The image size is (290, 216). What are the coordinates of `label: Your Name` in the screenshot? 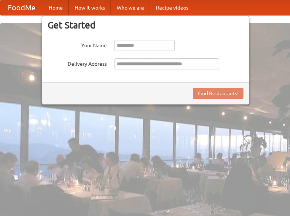 It's located at (77, 44).